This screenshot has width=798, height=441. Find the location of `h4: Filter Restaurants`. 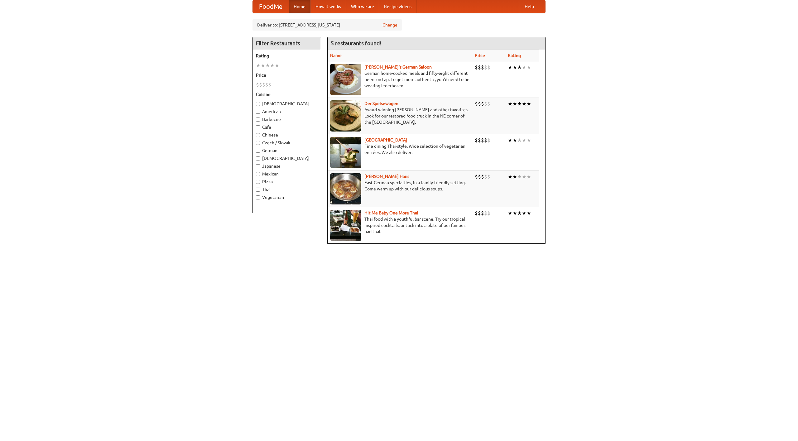

h4: Filter Restaurants is located at coordinates (287, 43).